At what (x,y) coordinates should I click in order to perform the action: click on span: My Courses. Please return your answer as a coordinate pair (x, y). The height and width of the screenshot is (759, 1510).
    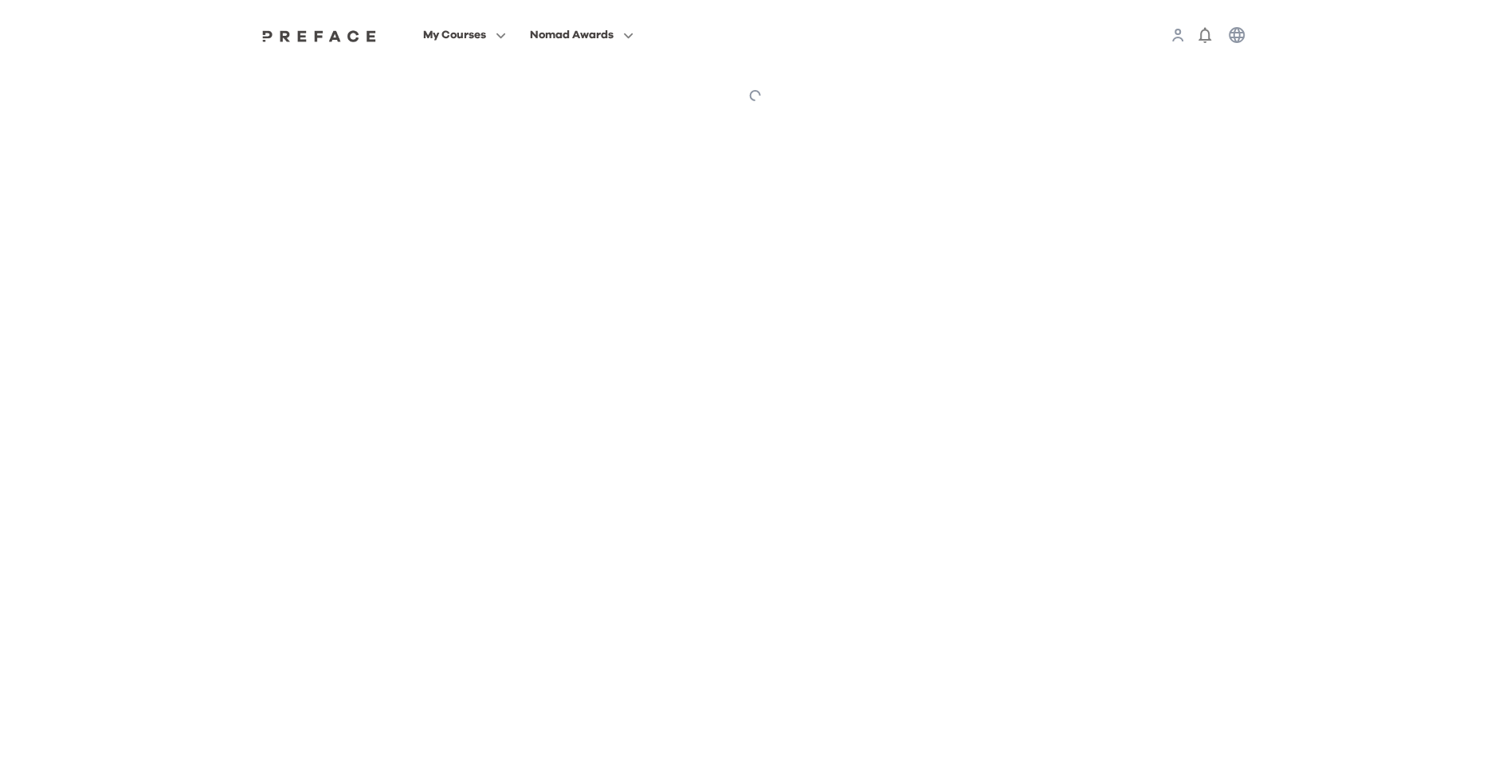
    Looking at the image, I should click on (454, 35).